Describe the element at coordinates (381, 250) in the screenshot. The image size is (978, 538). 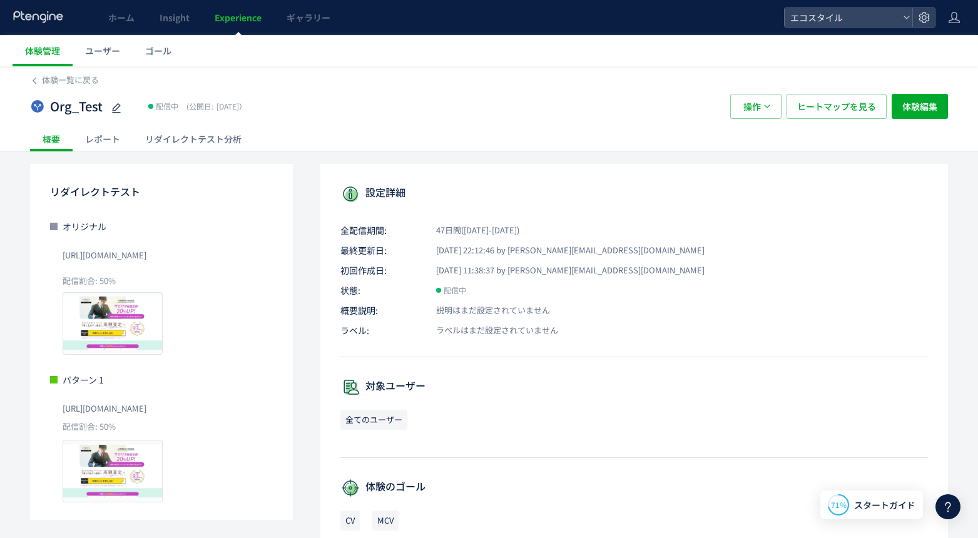
I see `span: 最終更新日:` at that location.